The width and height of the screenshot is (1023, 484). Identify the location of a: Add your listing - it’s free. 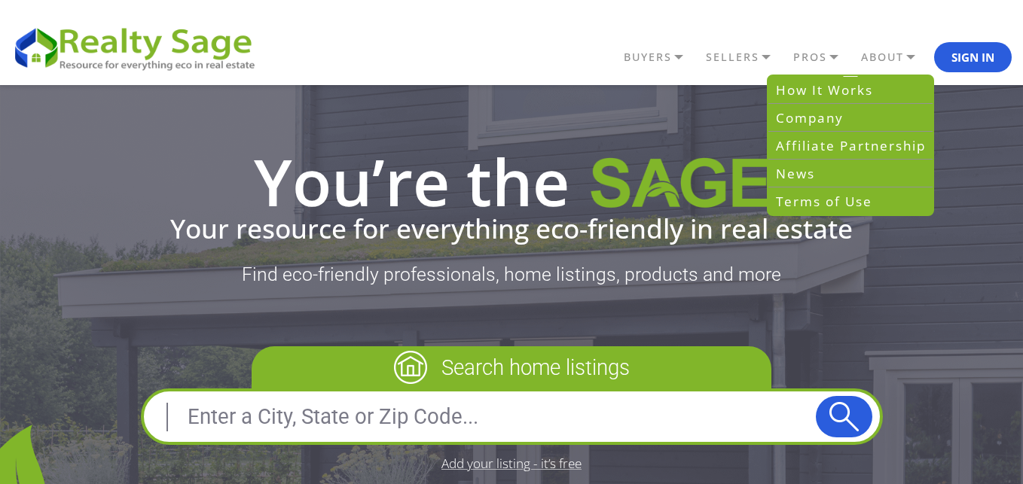
(511, 463).